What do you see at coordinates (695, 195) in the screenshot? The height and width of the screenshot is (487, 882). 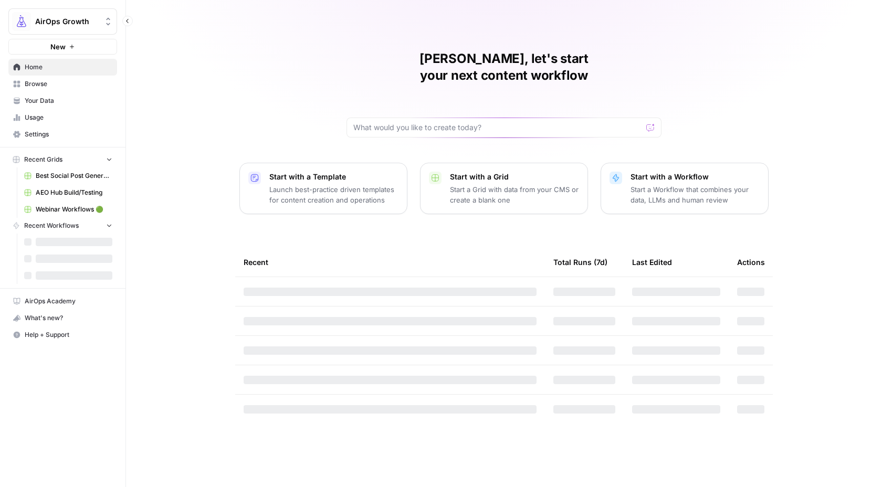 I see `p: Start a Workflow that combines your data, LLMs and human review` at bounding box center [695, 195].